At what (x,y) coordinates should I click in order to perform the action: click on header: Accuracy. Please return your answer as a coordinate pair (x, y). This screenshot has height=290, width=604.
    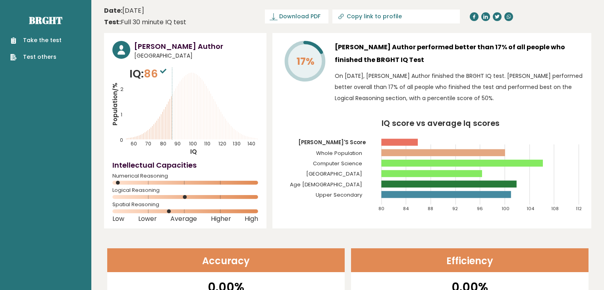
    Looking at the image, I should click on (226, 260).